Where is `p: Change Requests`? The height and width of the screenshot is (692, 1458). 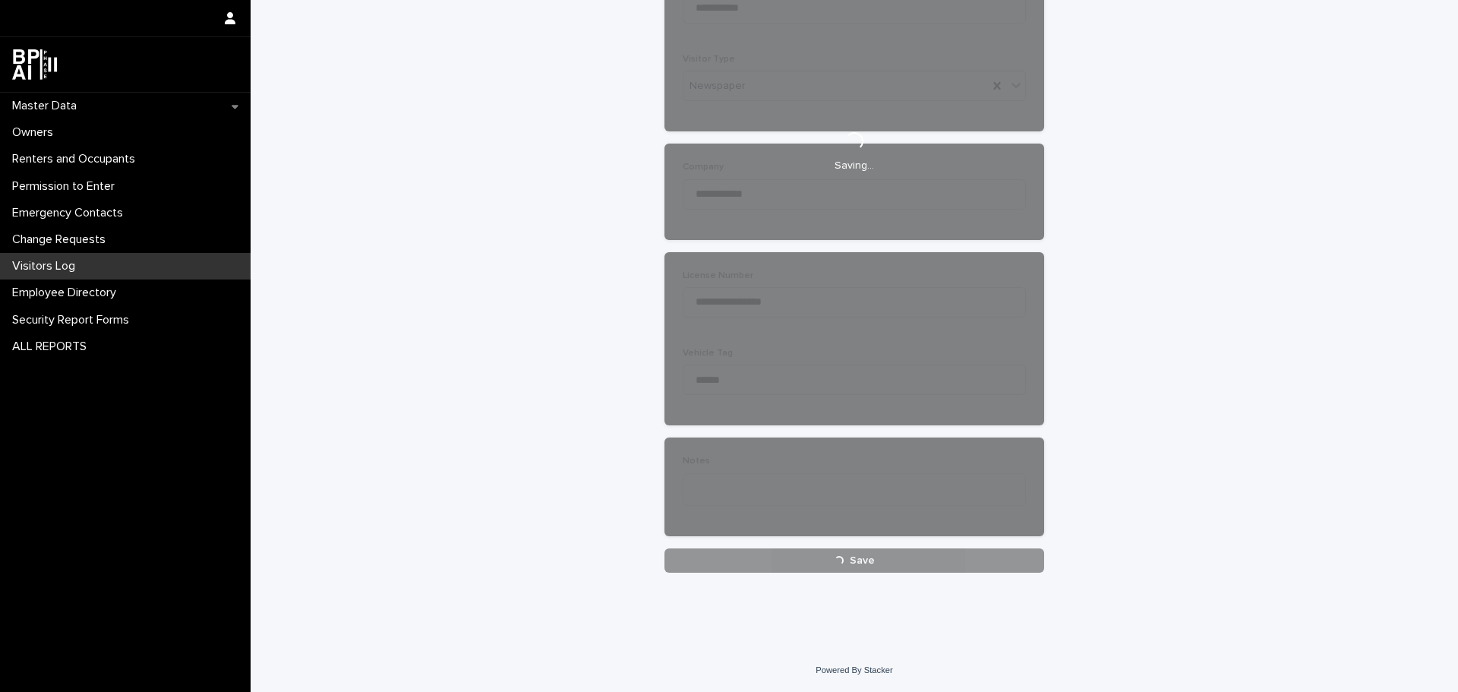
p: Change Requests is located at coordinates (62, 239).